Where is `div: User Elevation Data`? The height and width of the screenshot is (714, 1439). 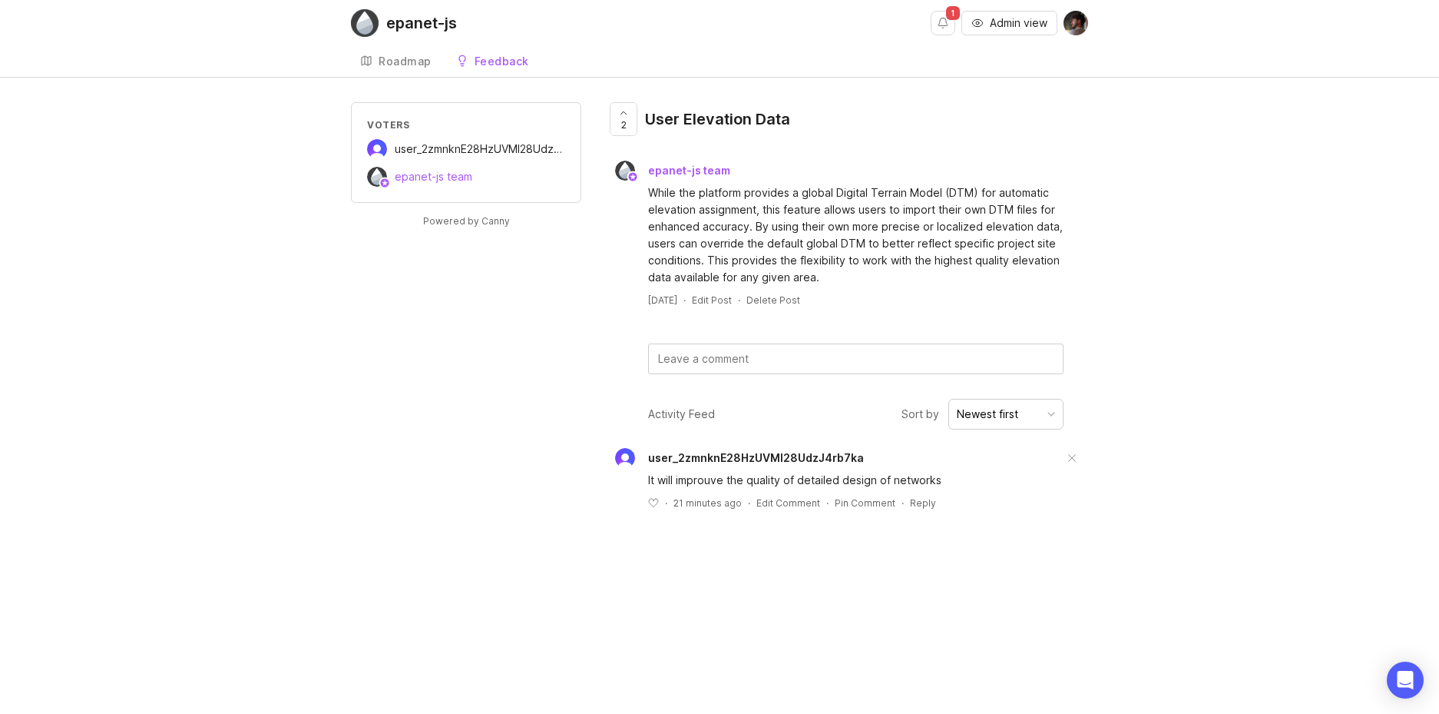 div: User Elevation Data is located at coordinates (717, 119).